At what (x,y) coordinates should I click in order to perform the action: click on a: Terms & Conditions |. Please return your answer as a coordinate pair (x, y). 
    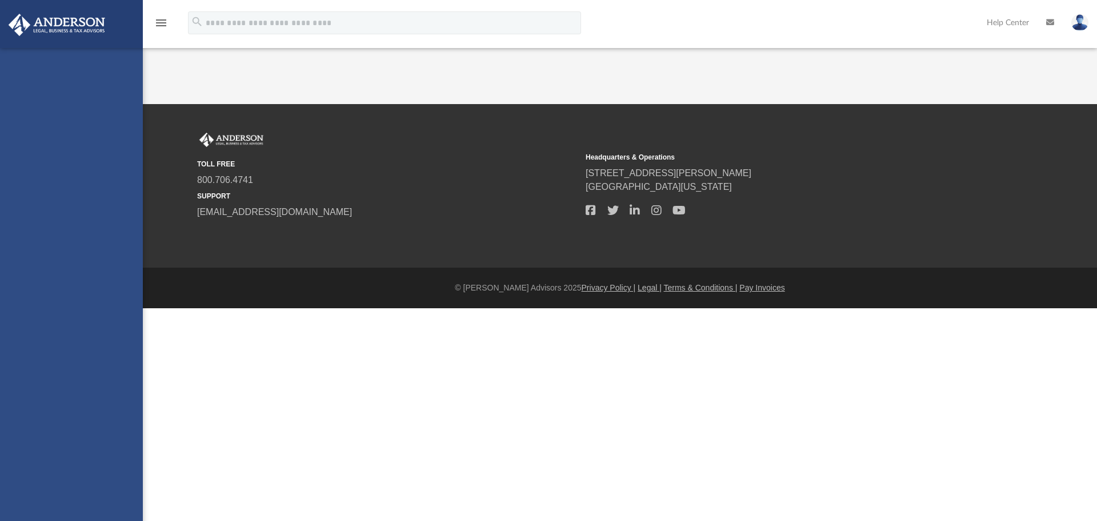
    Looking at the image, I should click on (700, 287).